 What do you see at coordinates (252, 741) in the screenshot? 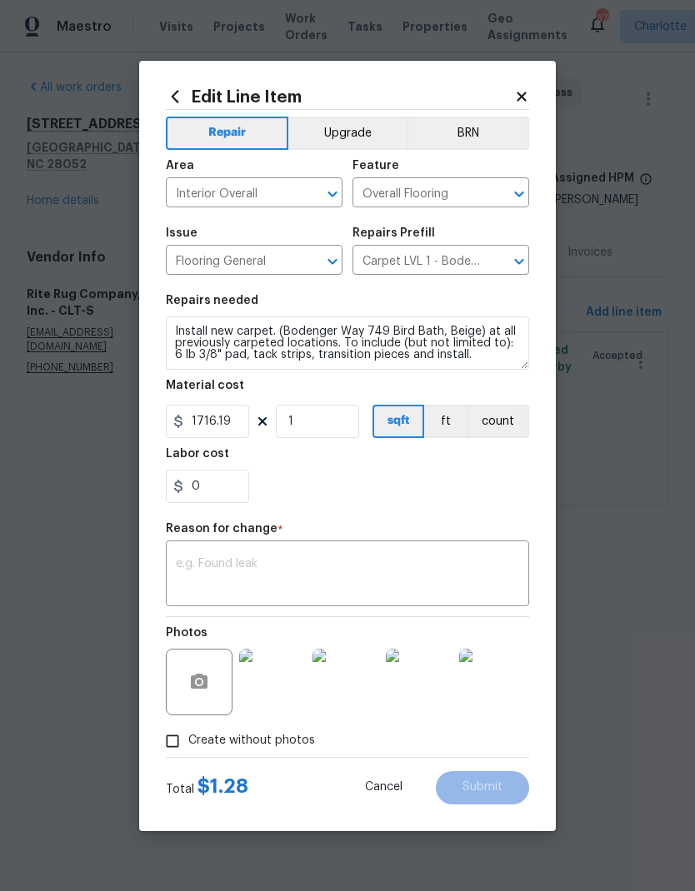
I see `span: Create without photos` at bounding box center [252, 741].